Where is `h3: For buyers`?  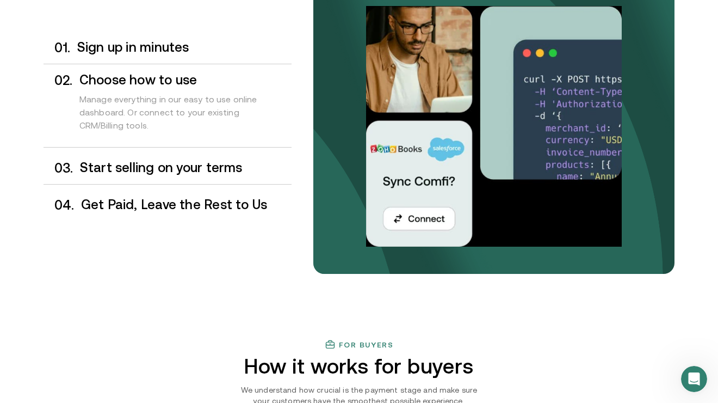 h3: For buyers is located at coordinates (366, 345).